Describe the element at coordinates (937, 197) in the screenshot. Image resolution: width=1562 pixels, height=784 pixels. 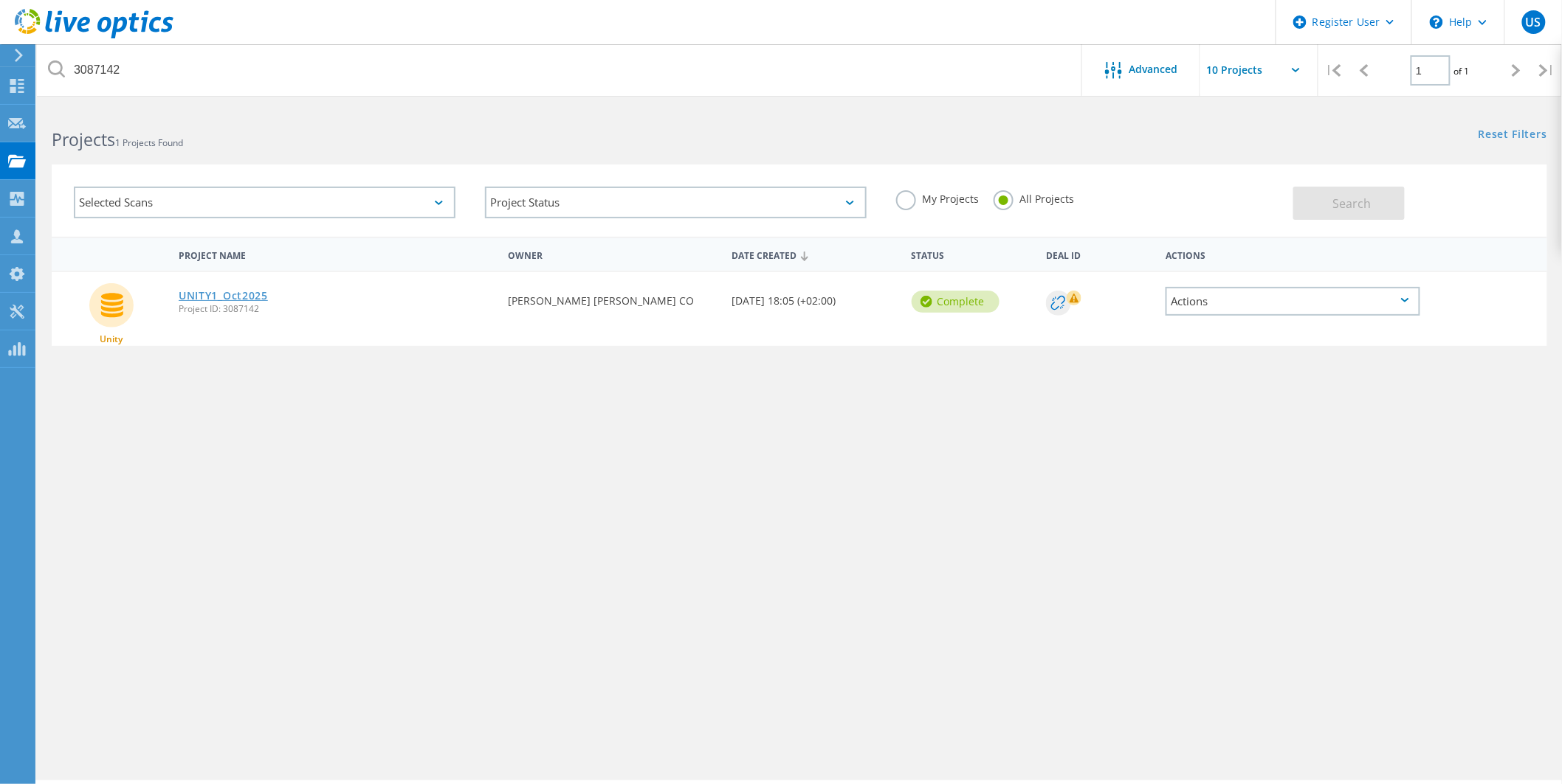
I see `label: My Projects` at that location.